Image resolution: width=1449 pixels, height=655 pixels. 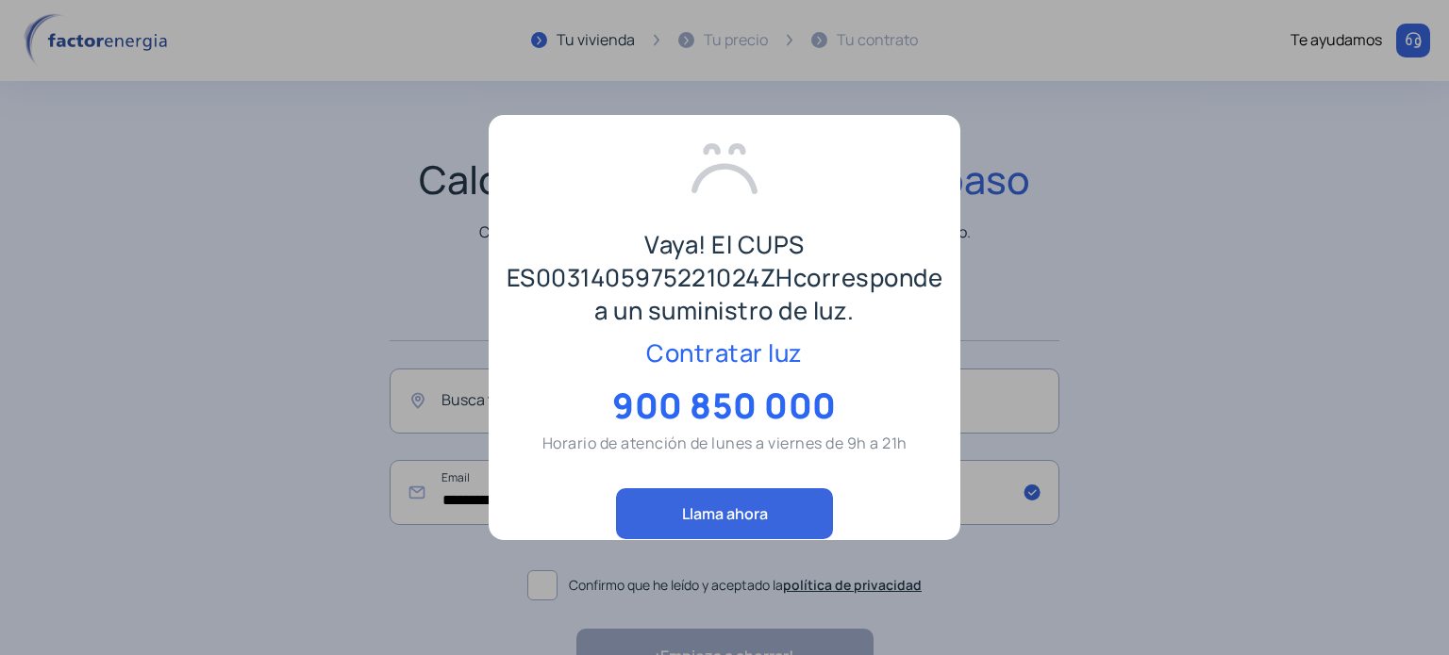 What do you see at coordinates (724, 169) in the screenshot?
I see `img: sad.svg` at bounding box center [724, 169].